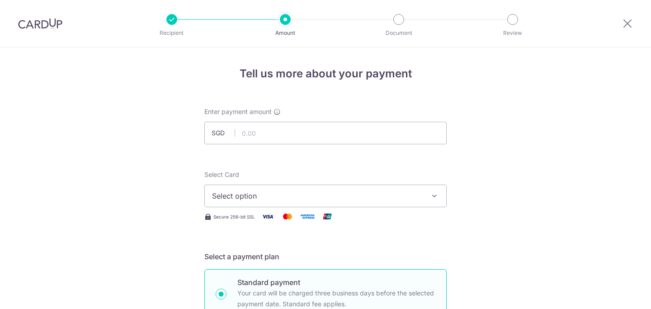 This screenshot has width=651, height=309. What do you see at coordinates (222, 174) in the screenshot?
I see `span: translation missing: en.payables.payment_networks.credit_card.summary.labels.select_card` at bounding box center [222, 174].